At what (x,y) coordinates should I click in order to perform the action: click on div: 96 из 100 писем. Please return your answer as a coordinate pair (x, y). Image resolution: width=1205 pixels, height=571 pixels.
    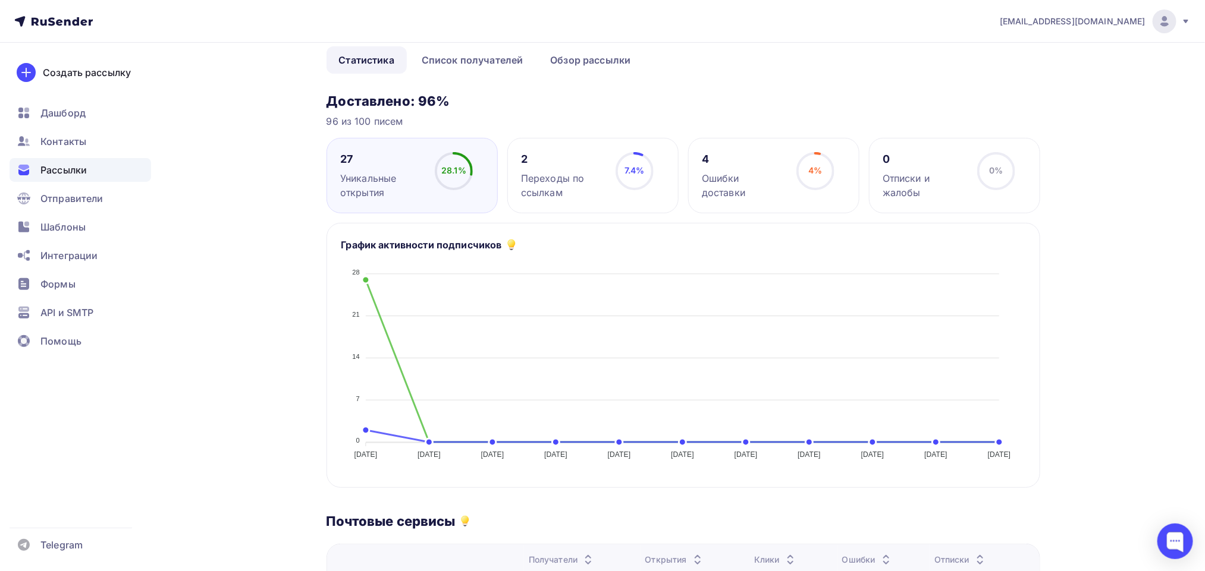
    Looking at the image, I should click on (683, 121).